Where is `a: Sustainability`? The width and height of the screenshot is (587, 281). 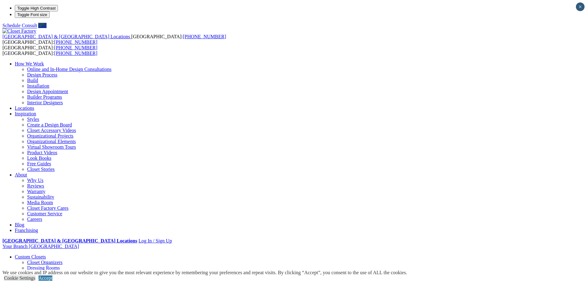
a: Sustainability is located at coordinates (41, 196).